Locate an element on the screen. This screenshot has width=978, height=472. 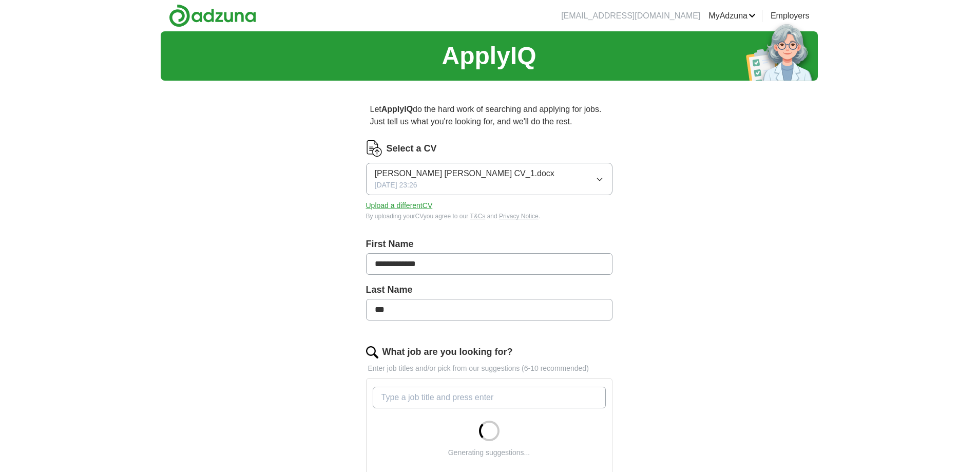
img: Adzuna logo is located at coordinates (213, 15).